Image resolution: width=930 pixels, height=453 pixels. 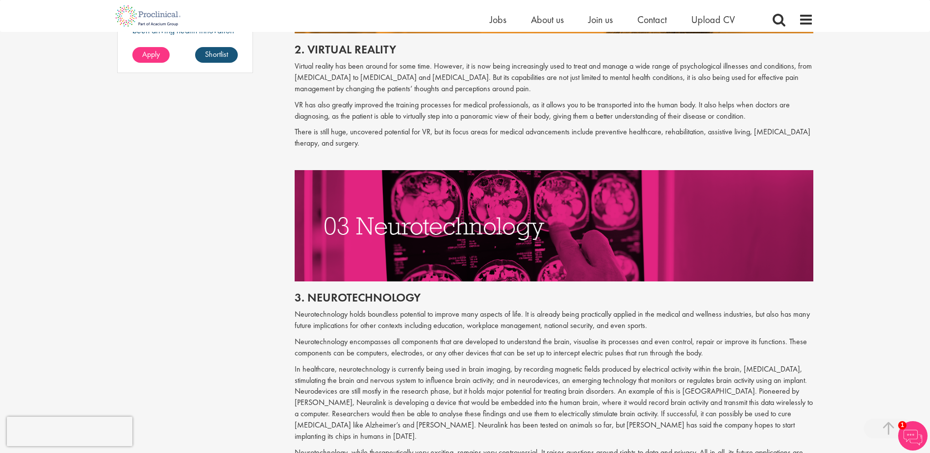 What do you see at coordinates (902, 425) in the screenshot?
I see `span: 1` at bounding box center [902, 425].